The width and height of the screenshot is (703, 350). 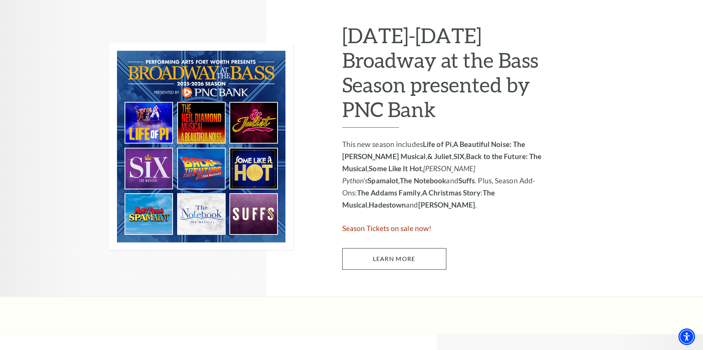 What do you see at coordinates (437, 144) in the screenshot?
I see `strong: Life of Pi` at bounding box center [437, 144].